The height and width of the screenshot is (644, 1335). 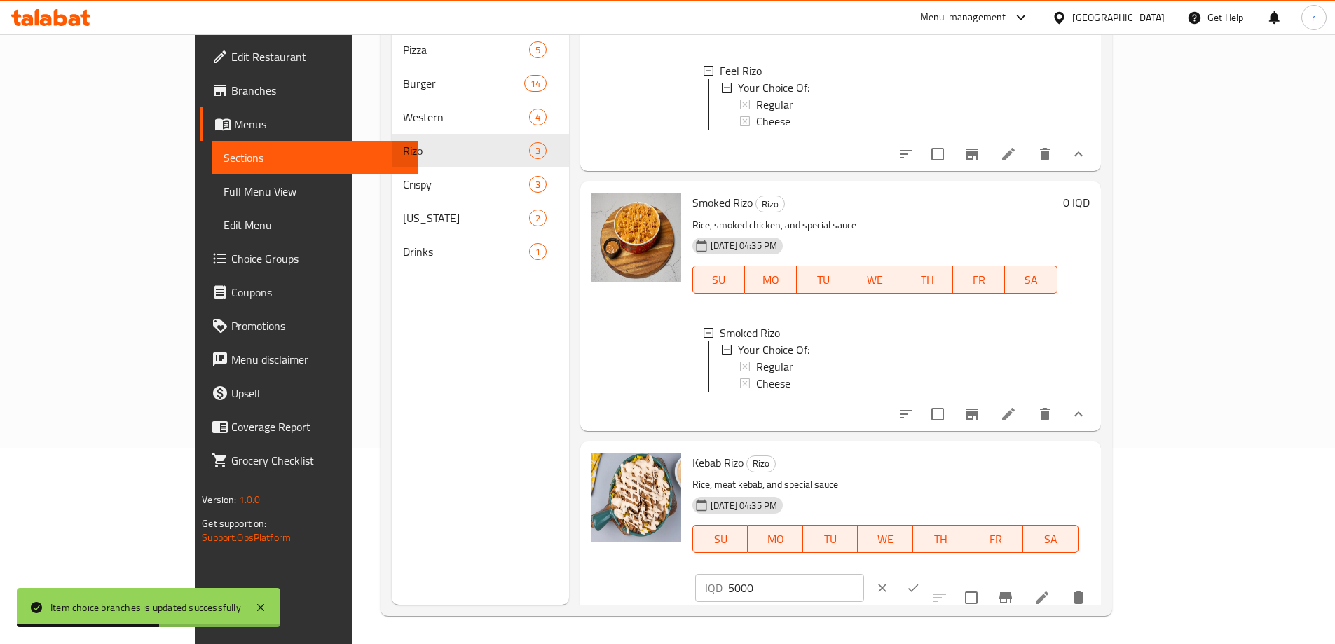 What do you see at coordinates (717, 462) in the screenshot?
I see `span: Kebab Rizo` at bounding box center [717, 462].